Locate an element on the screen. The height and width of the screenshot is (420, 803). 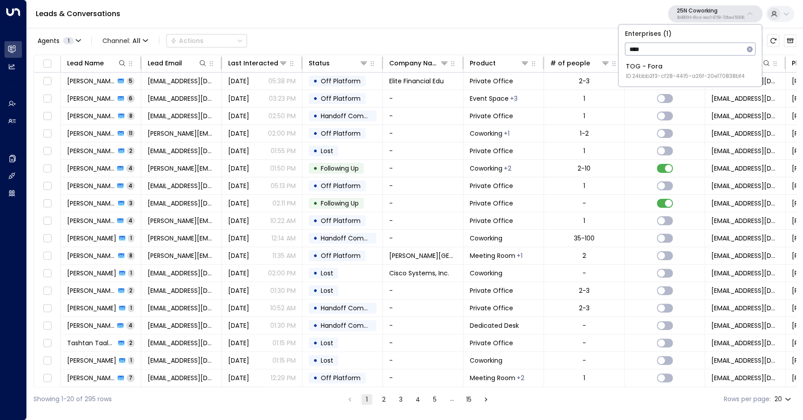
div: Company Name is located at coordinates (419, 63).